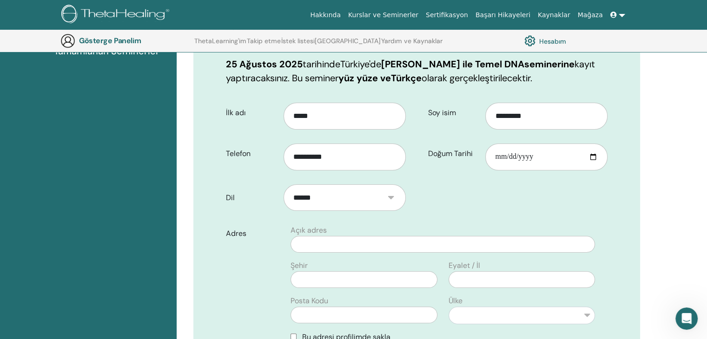  I want to click on font: Türkiye'de, so click(361, 64).